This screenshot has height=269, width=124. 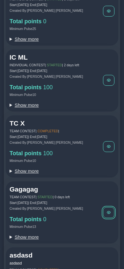 I want to click on h3: IC ML, so click(x=56, y=57).